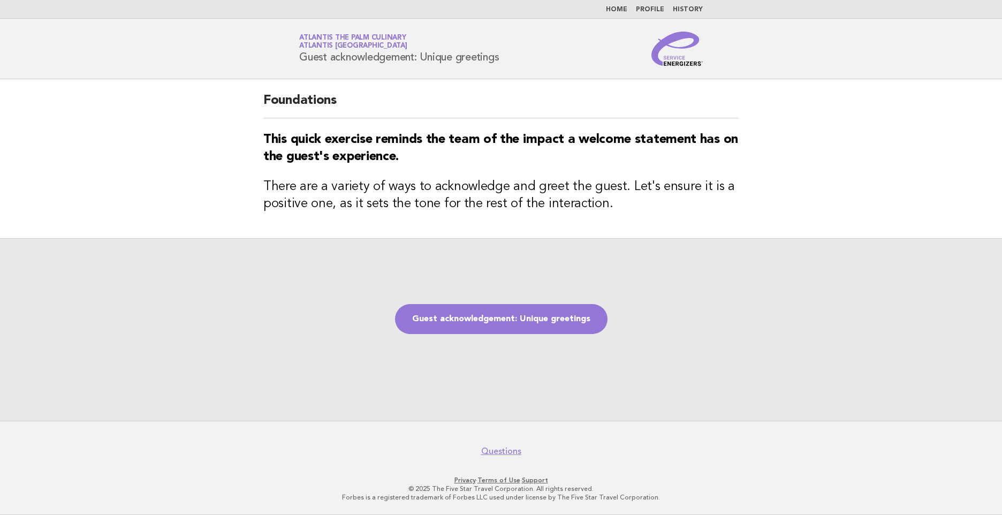  What do you see at coordinates (535, 480) in the screenshot?
I see `a: Support` at bounding box center [535, 480].